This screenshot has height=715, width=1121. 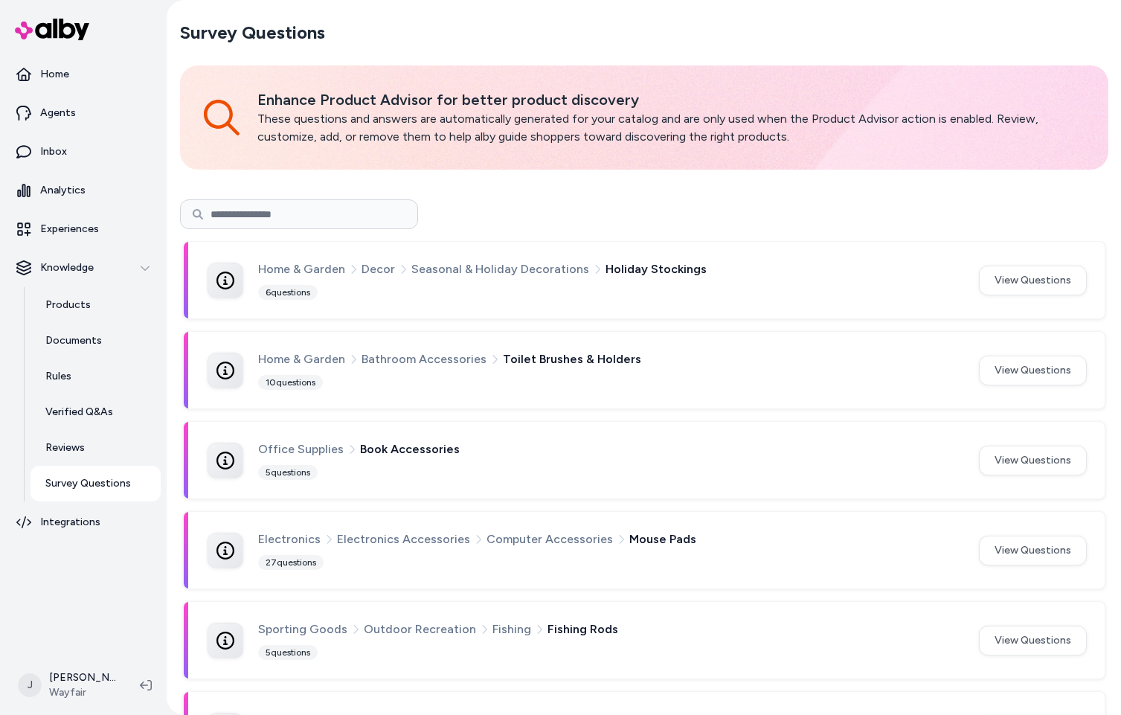 I want to click on a: Integrations, so click(x=83, y=522).